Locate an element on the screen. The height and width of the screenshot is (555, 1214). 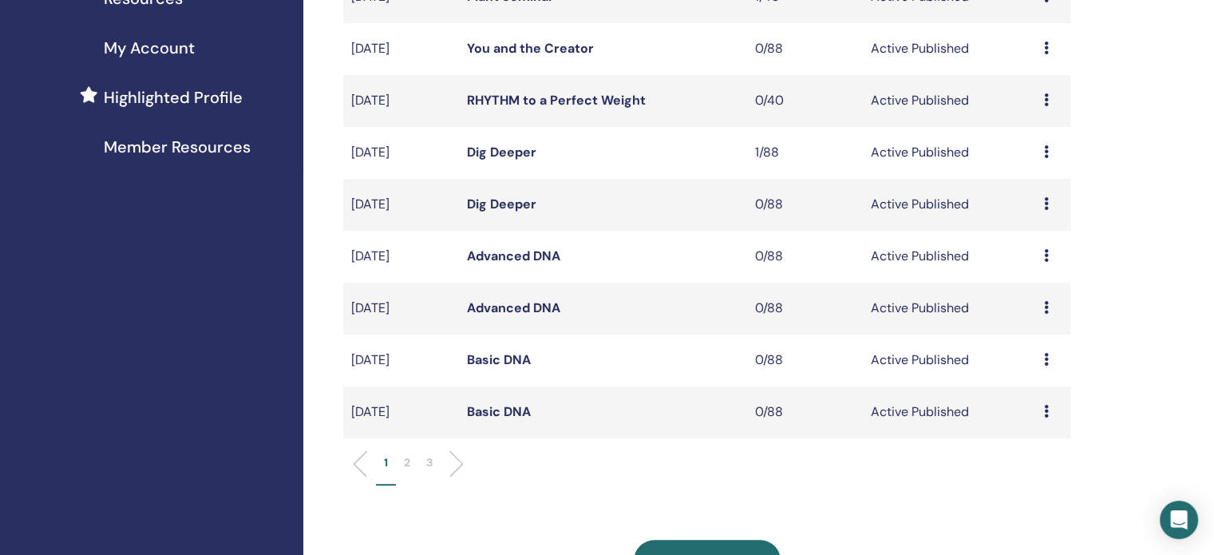
td: 1/88 is located at coordinates (805, 152).